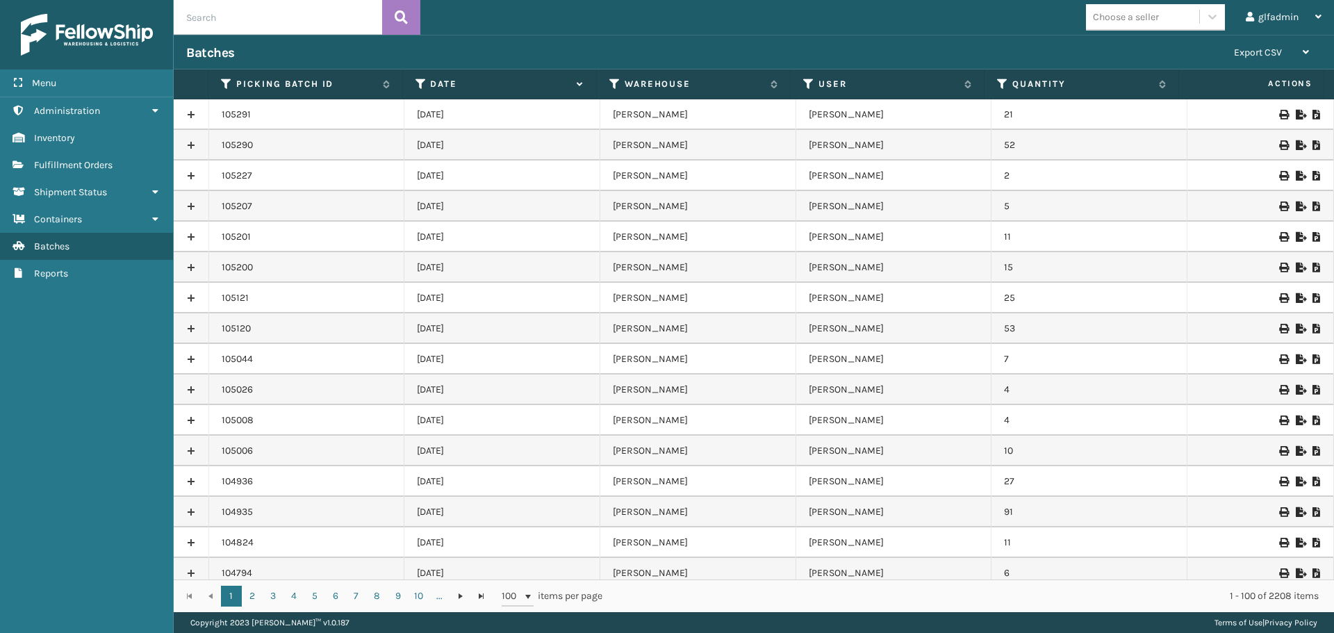 This screenshot has height=633, width=1334. What do you see at coordinates (1090, 145) in the screenshot?
I see `td: 52` at bounding box center [1090, 145].